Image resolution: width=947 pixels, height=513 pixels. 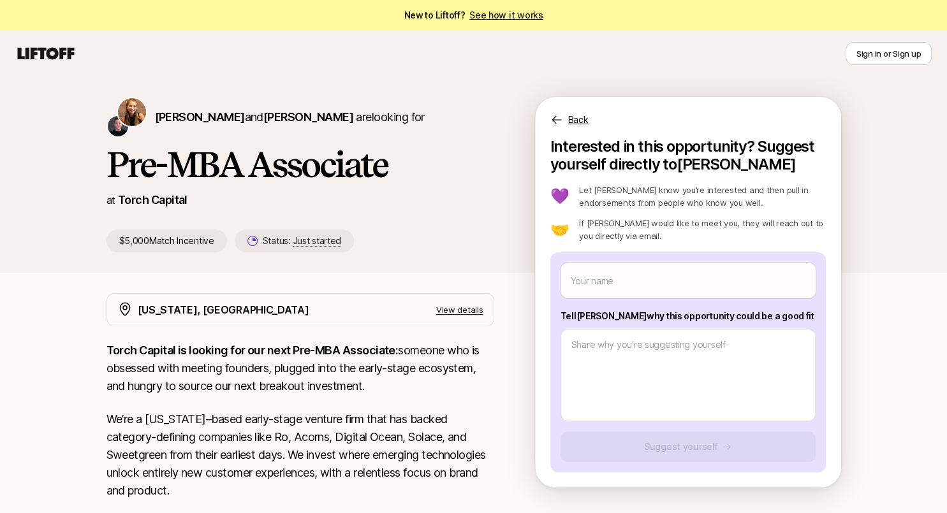 I want to click on strong: Torch Capital is looking for our next Pre-MBA Associate:, so click(x=253, y=350).